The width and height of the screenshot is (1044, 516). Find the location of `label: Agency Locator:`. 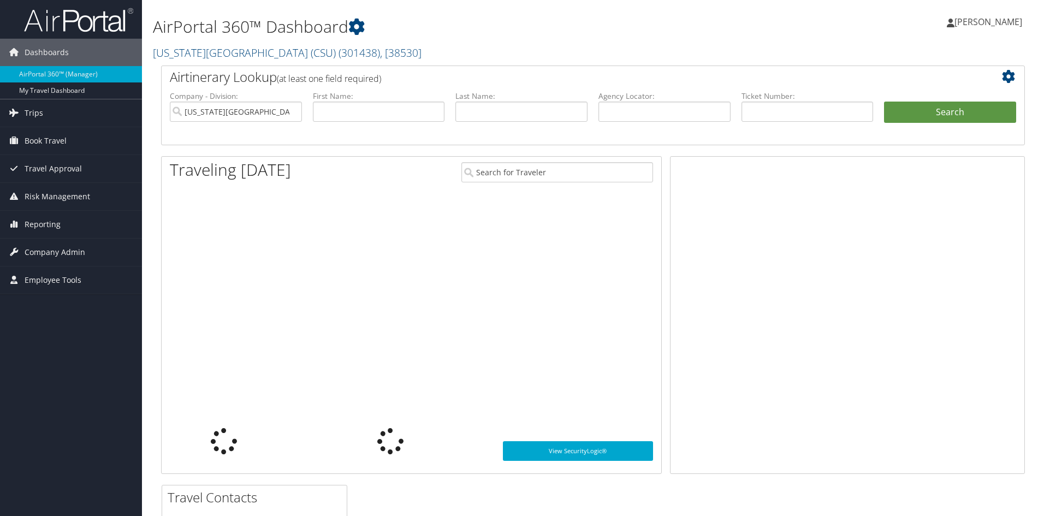

label: Agency Locator: is located at coordinates (665, 96).